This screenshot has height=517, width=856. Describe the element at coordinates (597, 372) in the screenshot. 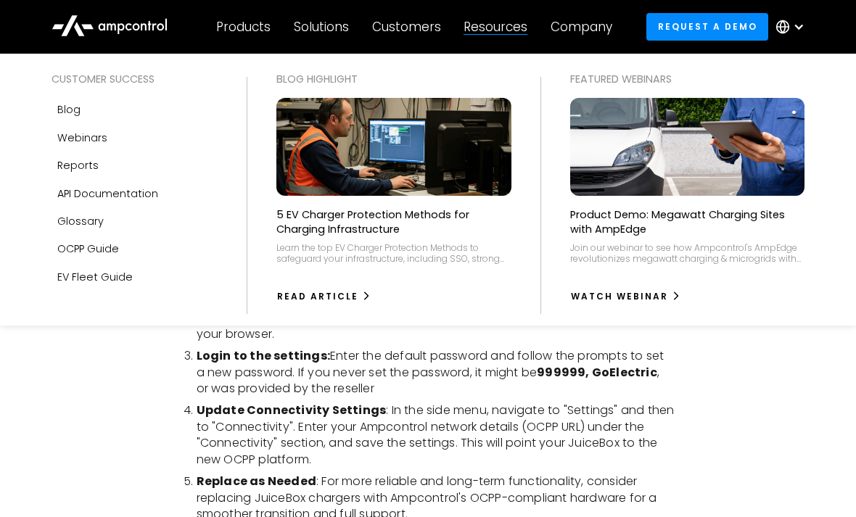

I see `strong: 999999, GoElectric` at that location.